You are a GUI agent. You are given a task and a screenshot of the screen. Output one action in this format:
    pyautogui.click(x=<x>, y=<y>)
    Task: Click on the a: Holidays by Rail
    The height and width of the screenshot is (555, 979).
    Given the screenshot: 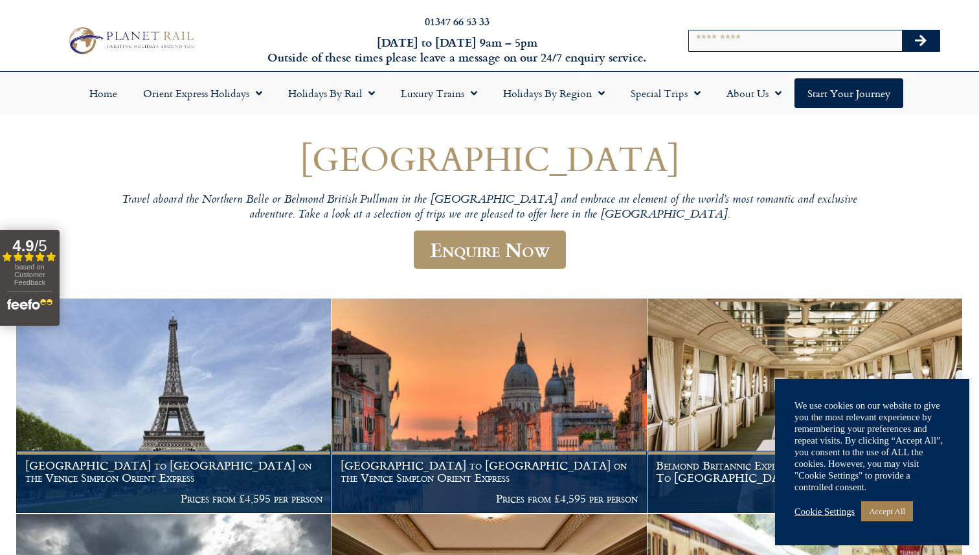 What is the action you would take?
    pyautogui.click(x=332, y=93)
    